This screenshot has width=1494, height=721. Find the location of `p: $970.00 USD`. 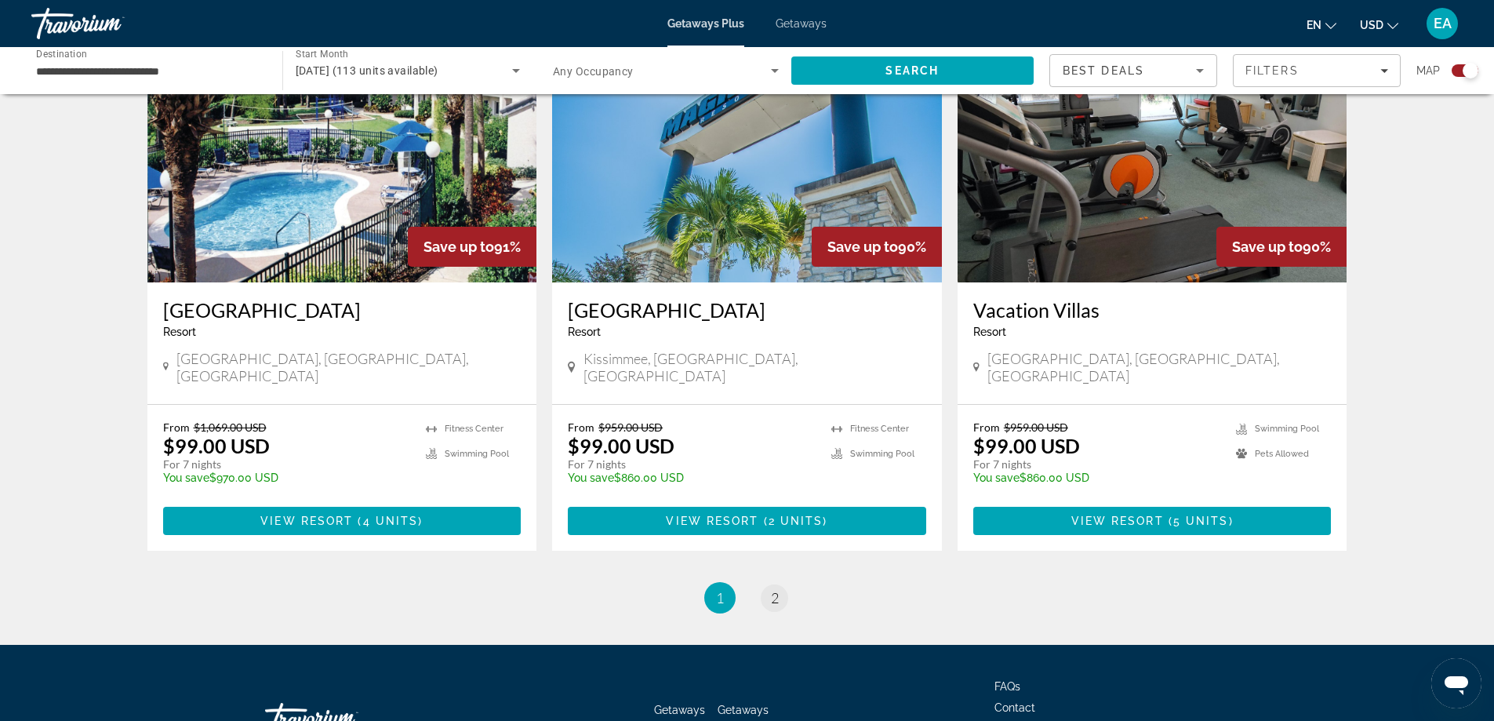

p: $970.00 USD is located at coordinates (287, 478).